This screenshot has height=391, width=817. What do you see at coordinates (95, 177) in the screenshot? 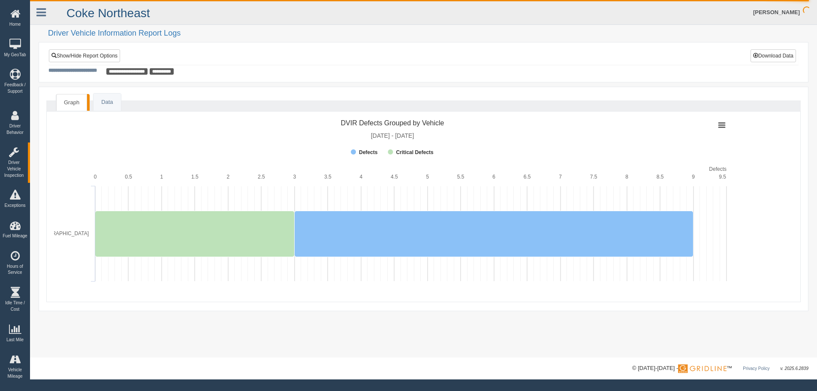
I see `text: 0` at bounding box center [95, 177].